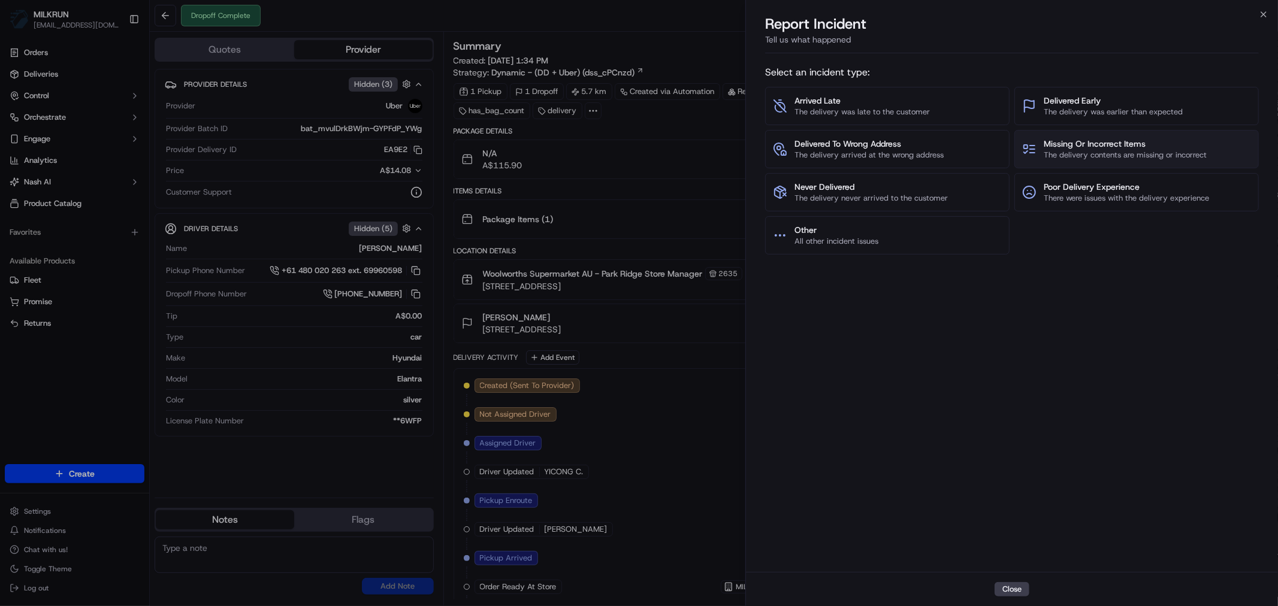 The width and height of the screenshot is (1278, 606). I want to click on span: All other incident issues, so click(836, 241).